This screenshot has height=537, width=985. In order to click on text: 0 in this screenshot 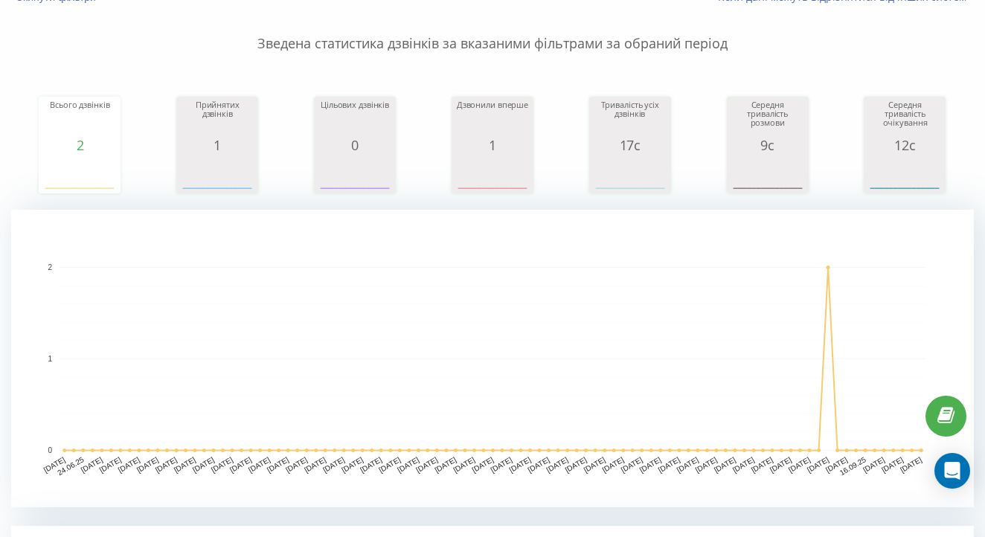, I will do `click(50, 450)`.